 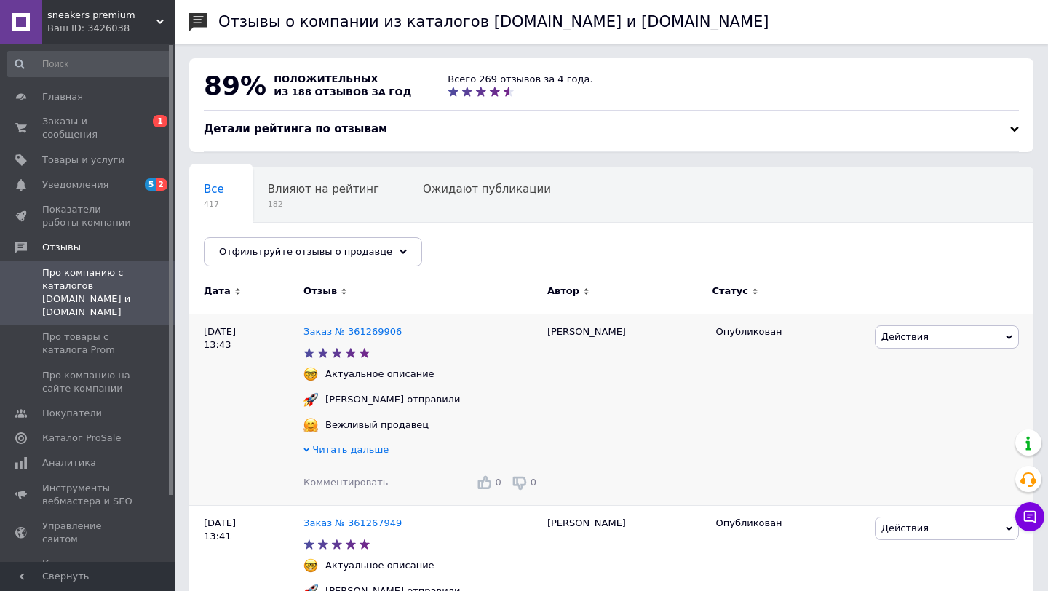 I want to click on button: Чат с покупателем, so click(x=1029, y=516).